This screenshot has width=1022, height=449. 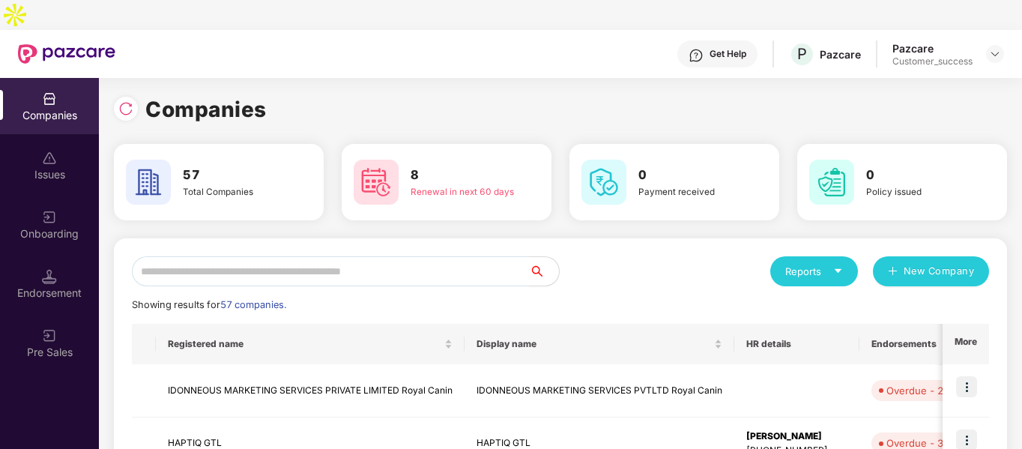 What do you see at coordinates (593, 344) in the screenshot?
I see `span: Display name` at bounding box center [593, 344].